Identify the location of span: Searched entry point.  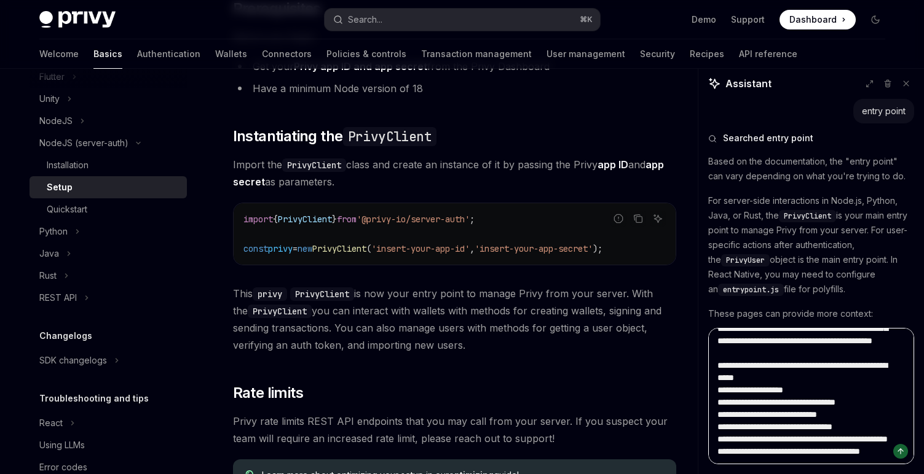
(768, 138).